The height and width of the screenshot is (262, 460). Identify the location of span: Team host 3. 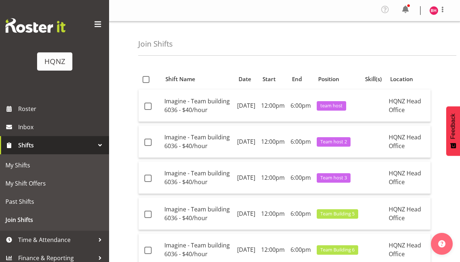
(333, 177).